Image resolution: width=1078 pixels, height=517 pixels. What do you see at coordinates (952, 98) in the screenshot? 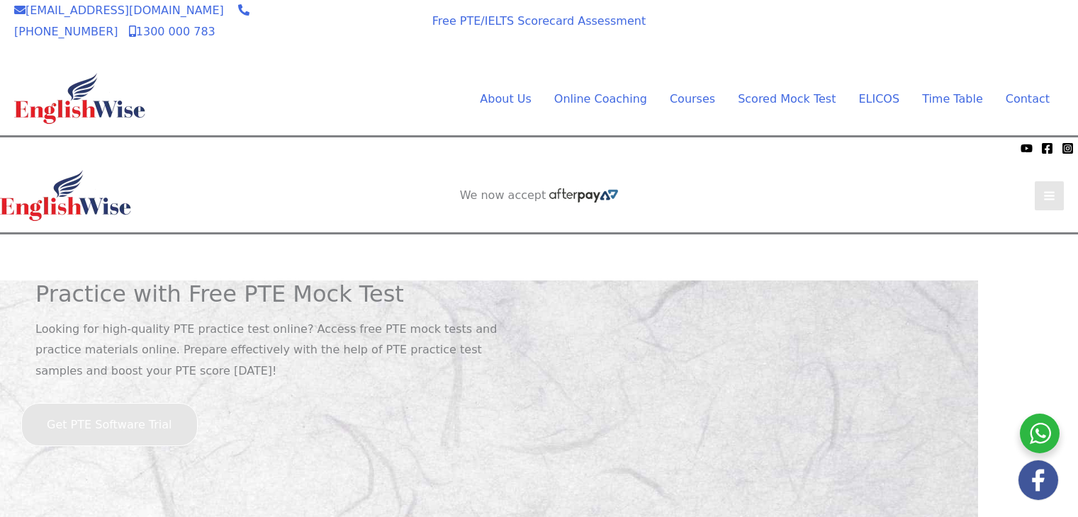
I see `span: Time Table` at bounding box center [952, 98].